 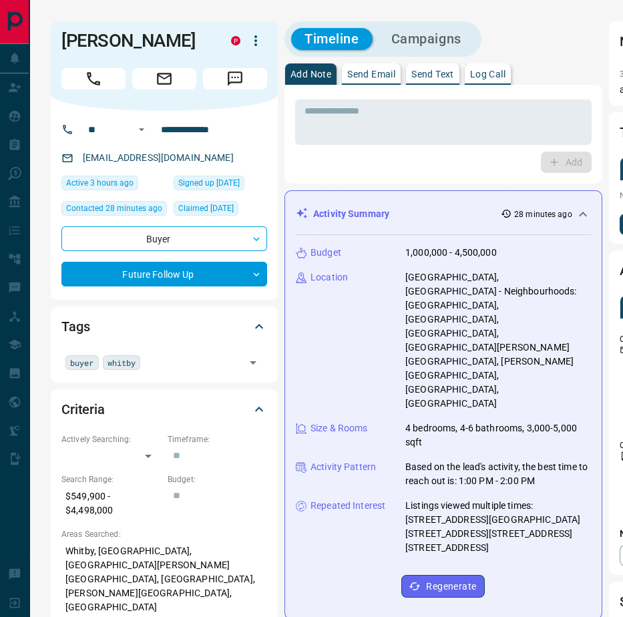 What do you see at coordinates (164, 327) in the screenshot?
I see `div: Tags` at bounding box center [164, 327].